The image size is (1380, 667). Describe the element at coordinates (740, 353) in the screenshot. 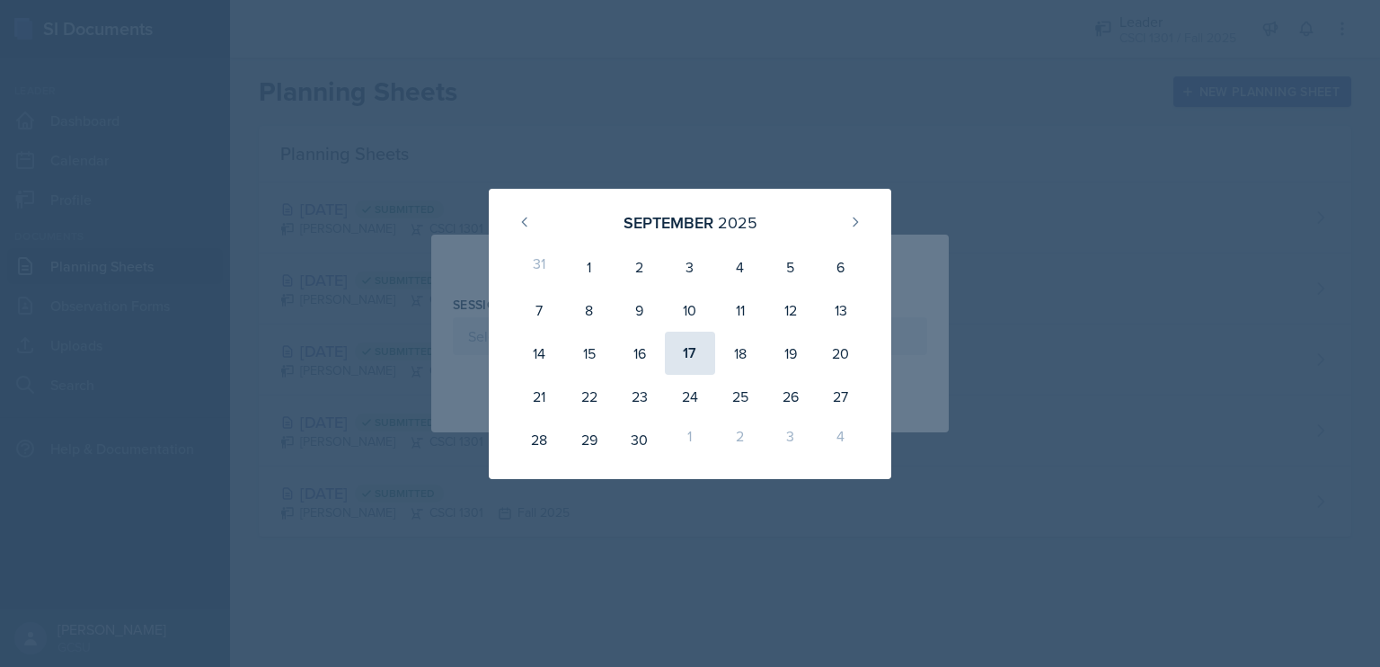

I see `div: 18` at that location.